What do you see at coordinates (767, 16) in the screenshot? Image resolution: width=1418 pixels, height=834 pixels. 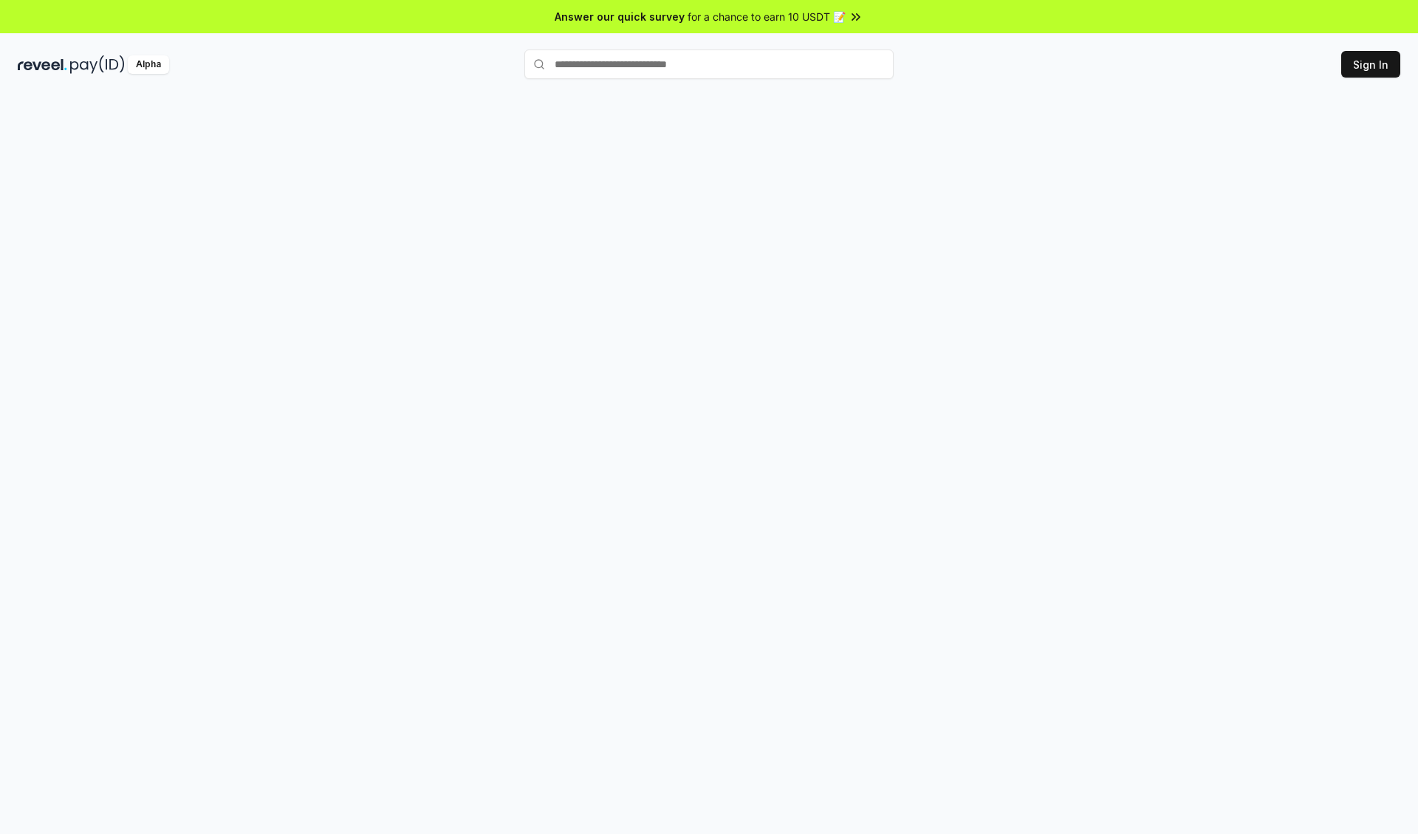 I see `span: for a chance to earn 10 USDT 📝` at bounding box center [767, 16].